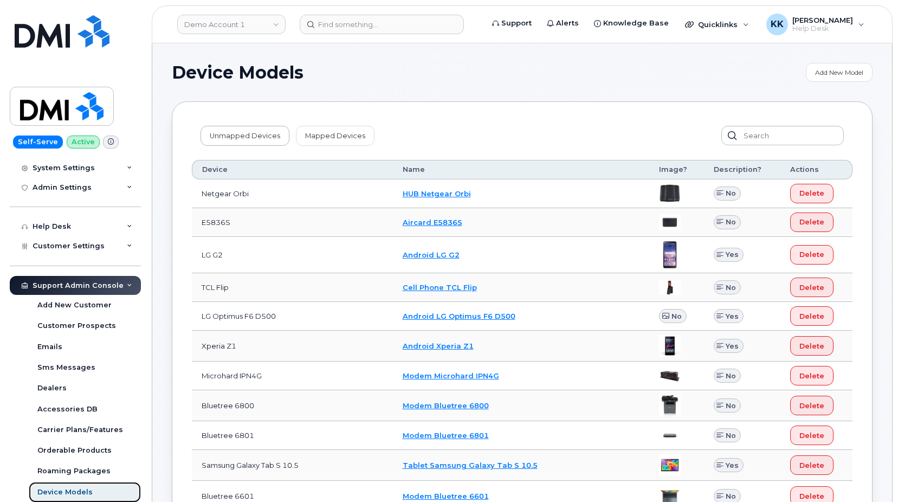 The height and width of the screenshot is (502, 898). I want to click on span: Device Models, so click(237, 73).